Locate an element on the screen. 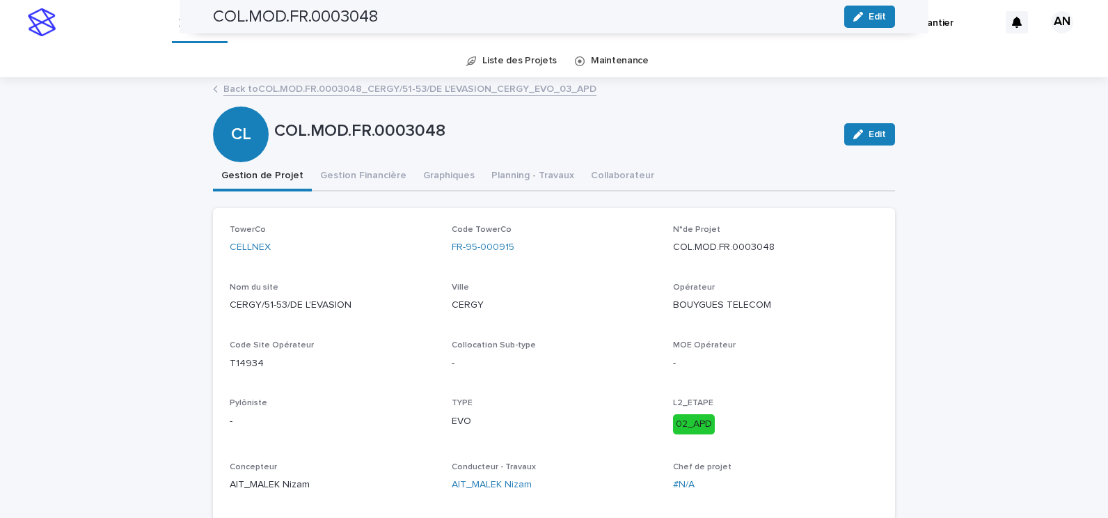  span: N°de Projet is located at coordinates (696, 230).